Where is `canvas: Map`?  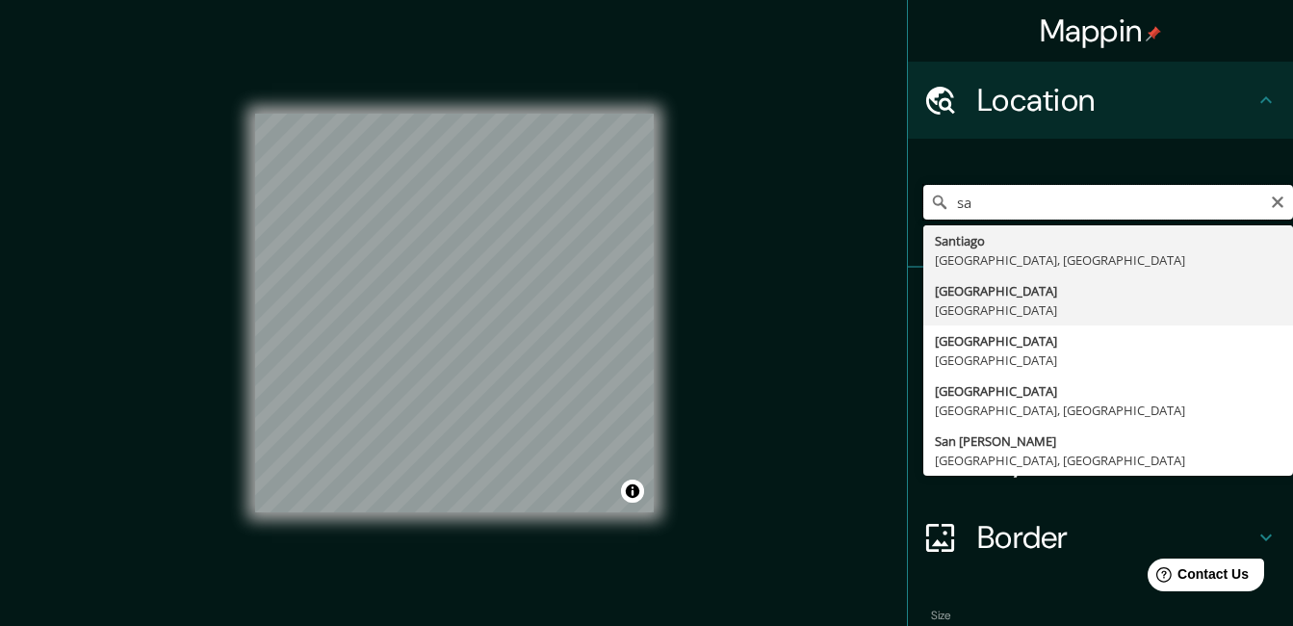
canvas: Map is located at coordinates (454, 313).